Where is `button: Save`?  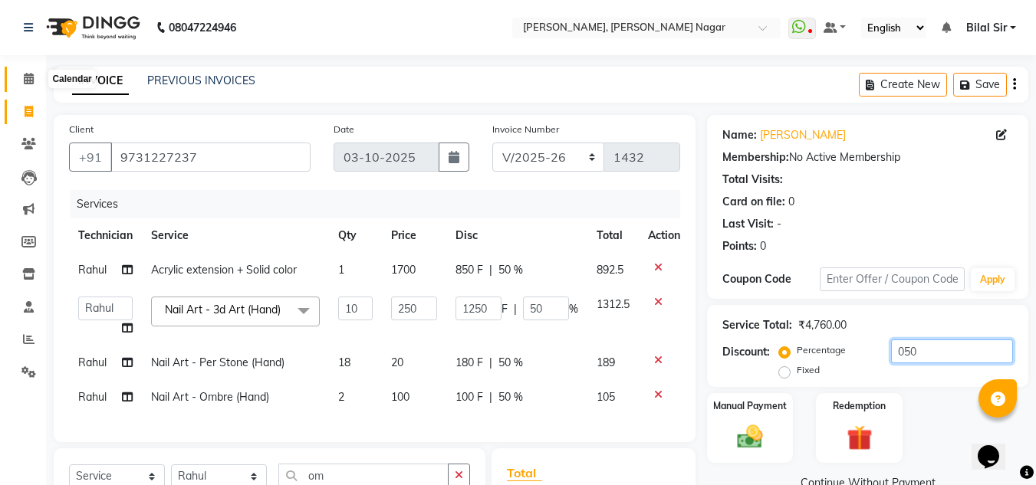
button: Save is located at coordinates (980, 84).